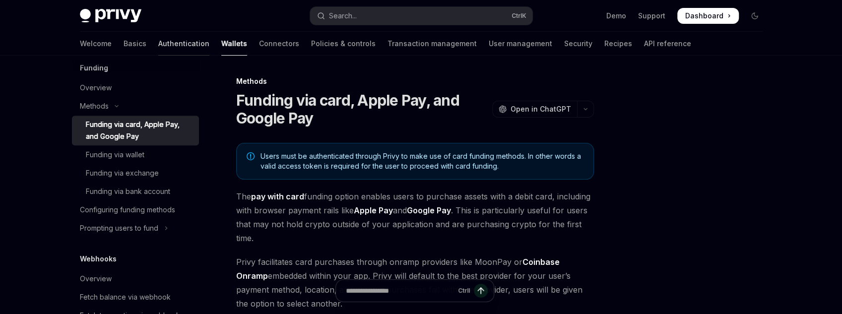 This screenshot has height=314, width=842. What do you see at coordinates (520, 44) in the screenshot?
I see `a: User management` at bounding box center [520, 44].